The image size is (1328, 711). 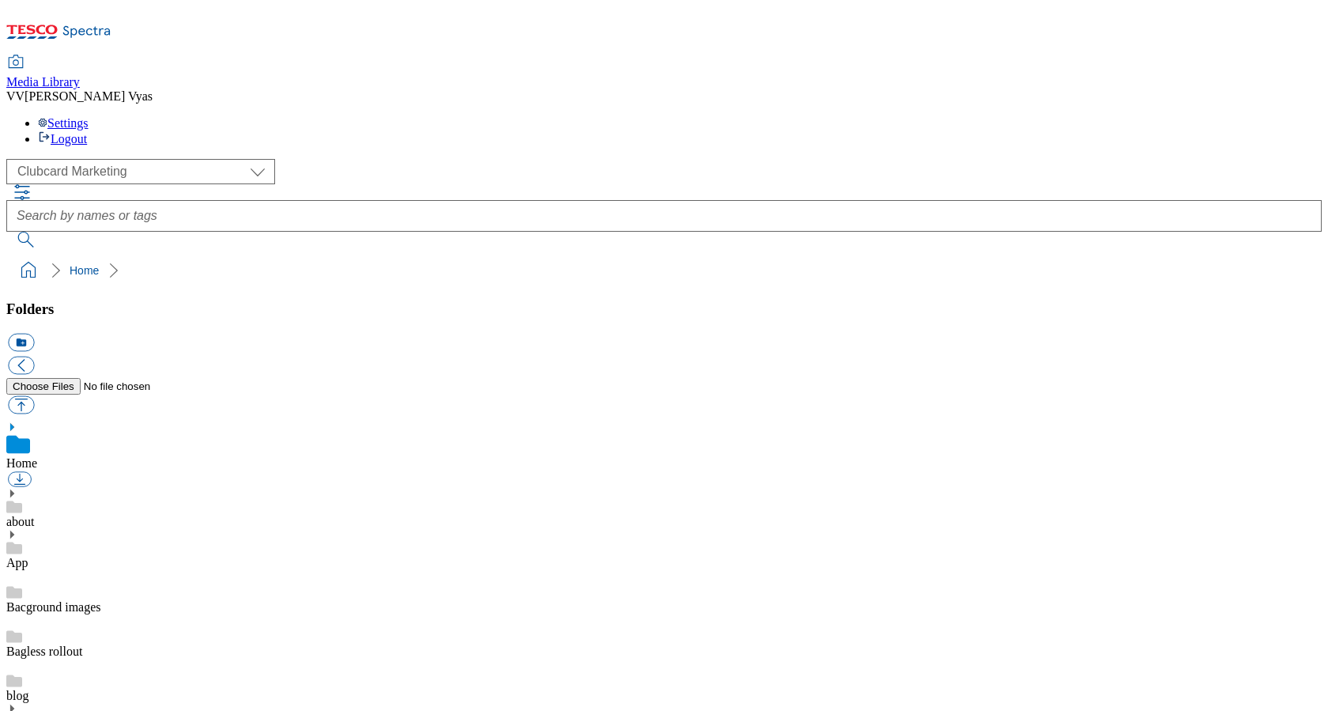 What do you see at coordinates (54, 606) in the screenshot?
I see `a: Bacground images` at bounding box center [54, 606].